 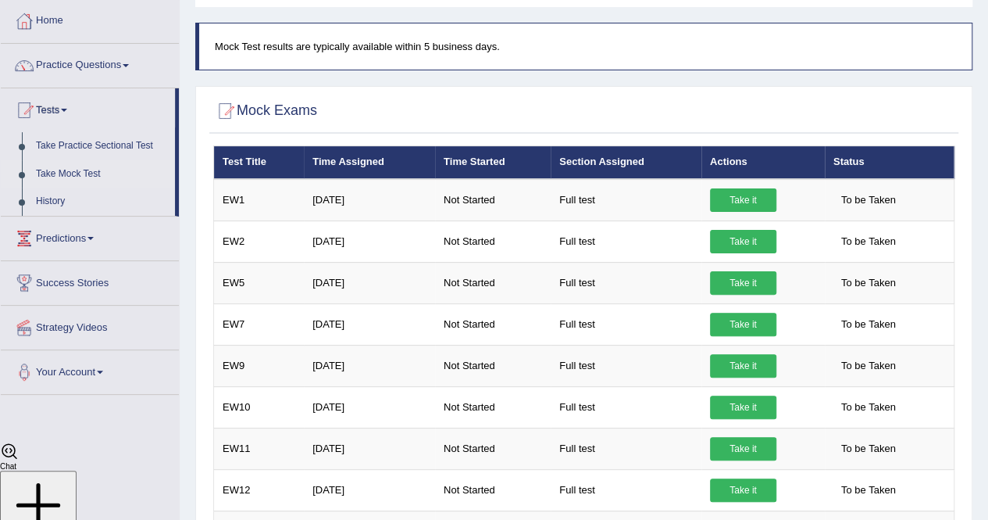 What do you see at coordinates (259, 323) in the screenshot?
I see `td: EW7` at bounding box center [259, 323].